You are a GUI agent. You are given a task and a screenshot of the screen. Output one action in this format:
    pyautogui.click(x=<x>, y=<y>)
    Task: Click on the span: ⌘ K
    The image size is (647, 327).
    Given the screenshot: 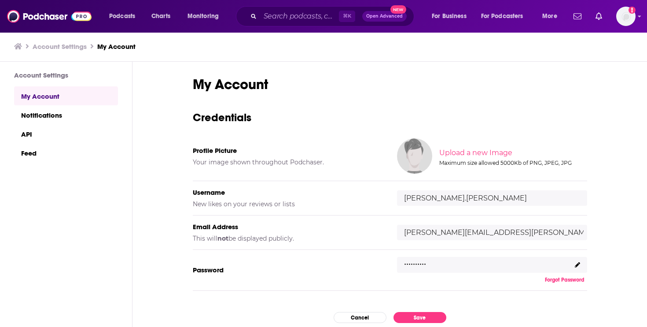 What is the action you would take?
    pyautogui.click(x=347, y=16)
    